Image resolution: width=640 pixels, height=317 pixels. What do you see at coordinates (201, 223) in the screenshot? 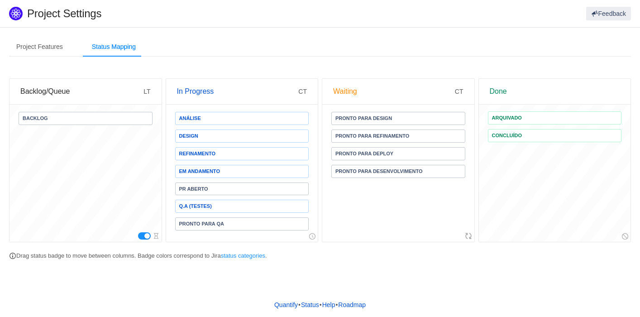
I see `span: Pronto para QA` at bounding box center [201, 223].